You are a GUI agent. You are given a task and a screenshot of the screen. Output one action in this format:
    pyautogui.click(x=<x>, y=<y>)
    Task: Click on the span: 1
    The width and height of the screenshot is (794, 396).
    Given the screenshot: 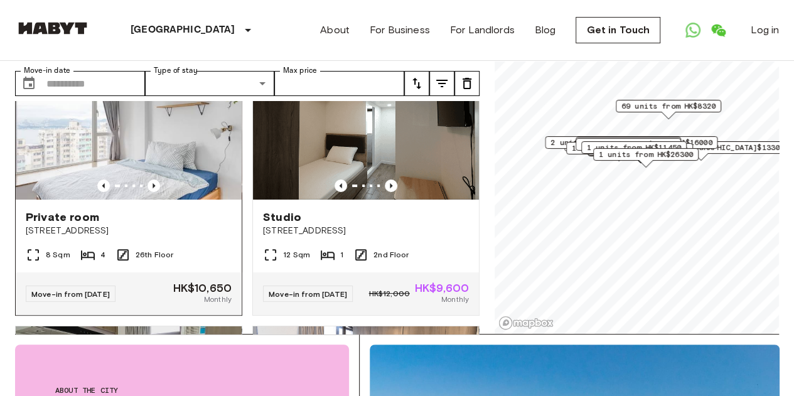 What is the action you would take?
    pyautogui.click(x=342, y=255)
    